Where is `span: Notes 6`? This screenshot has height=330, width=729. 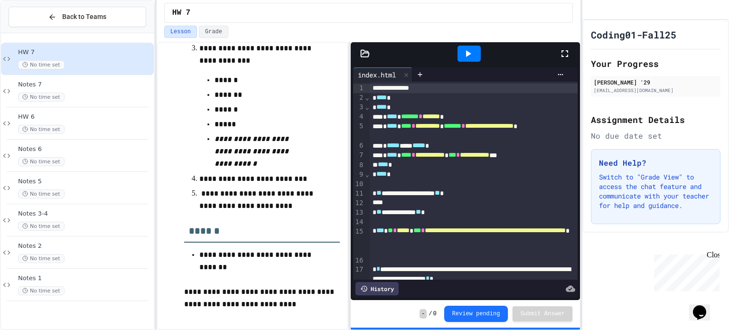
span: Notes 6 is located at coordinates (85, 149).